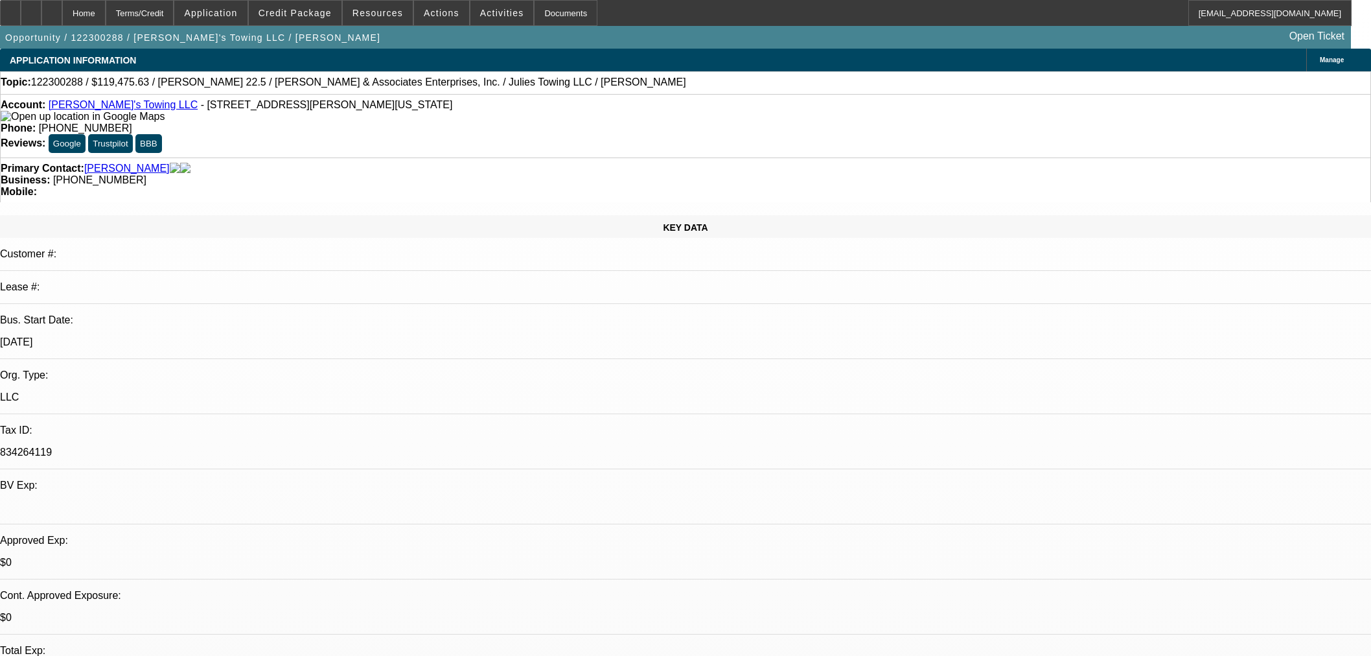 The width and height of the screenshot is (1371, 656). What do you see at coordinates (211, 13) in the screenshot?
I see `span: Application` at bounding box center [211, 13].